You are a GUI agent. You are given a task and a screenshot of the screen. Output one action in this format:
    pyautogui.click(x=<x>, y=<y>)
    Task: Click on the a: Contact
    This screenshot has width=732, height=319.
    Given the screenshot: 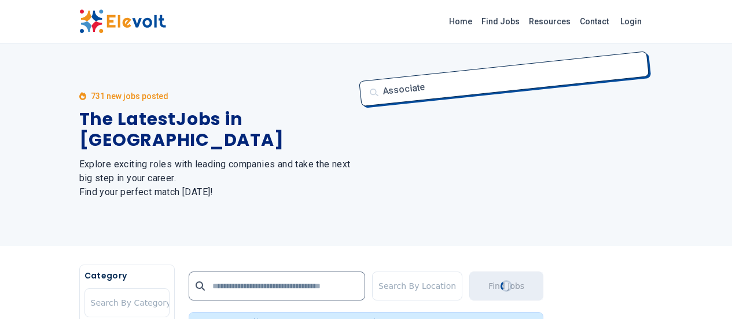 What is the action you would take?
    pyautogui.click(x=595, y=21)
    